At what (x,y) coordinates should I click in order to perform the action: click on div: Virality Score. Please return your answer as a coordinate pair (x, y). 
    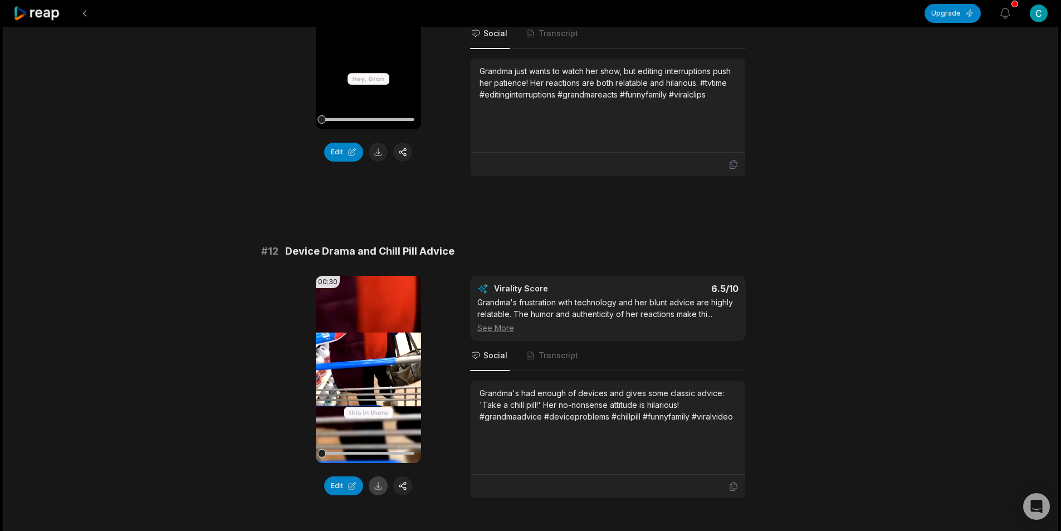
    Looking at the image, I should click on (554, 289).